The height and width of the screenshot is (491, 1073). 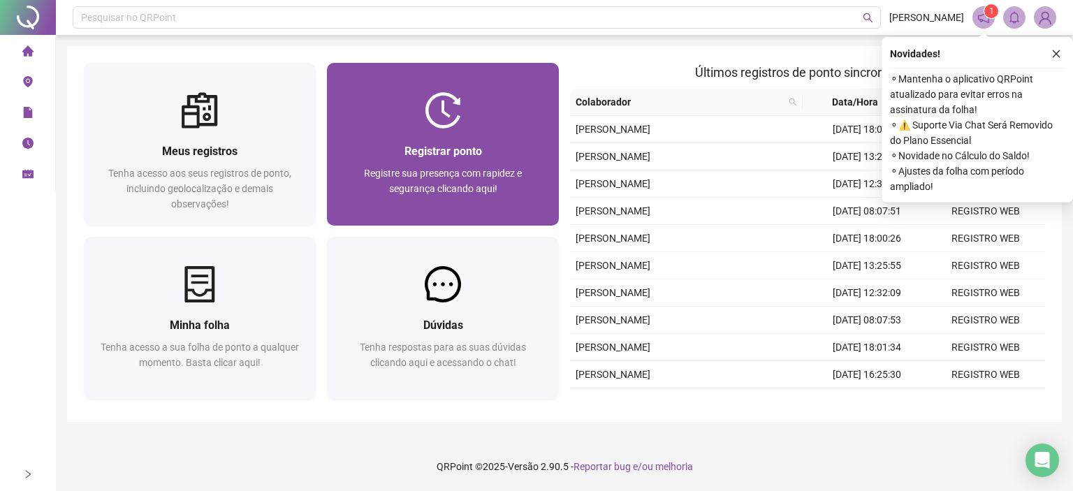 What do you see at coordinates (28, 474) in the screenshot?
I see `span: right` at bounding box center [28, 474].